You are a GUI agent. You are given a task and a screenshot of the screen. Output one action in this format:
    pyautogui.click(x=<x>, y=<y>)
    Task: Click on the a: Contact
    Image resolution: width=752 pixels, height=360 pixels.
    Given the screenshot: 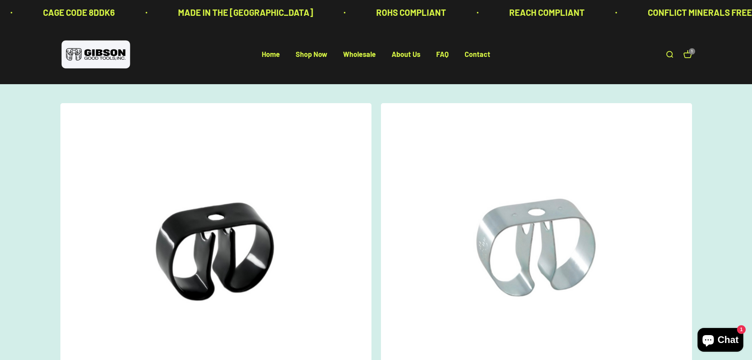 What is the action you would take?
    pyautogui.click(x=478, y=55)
    